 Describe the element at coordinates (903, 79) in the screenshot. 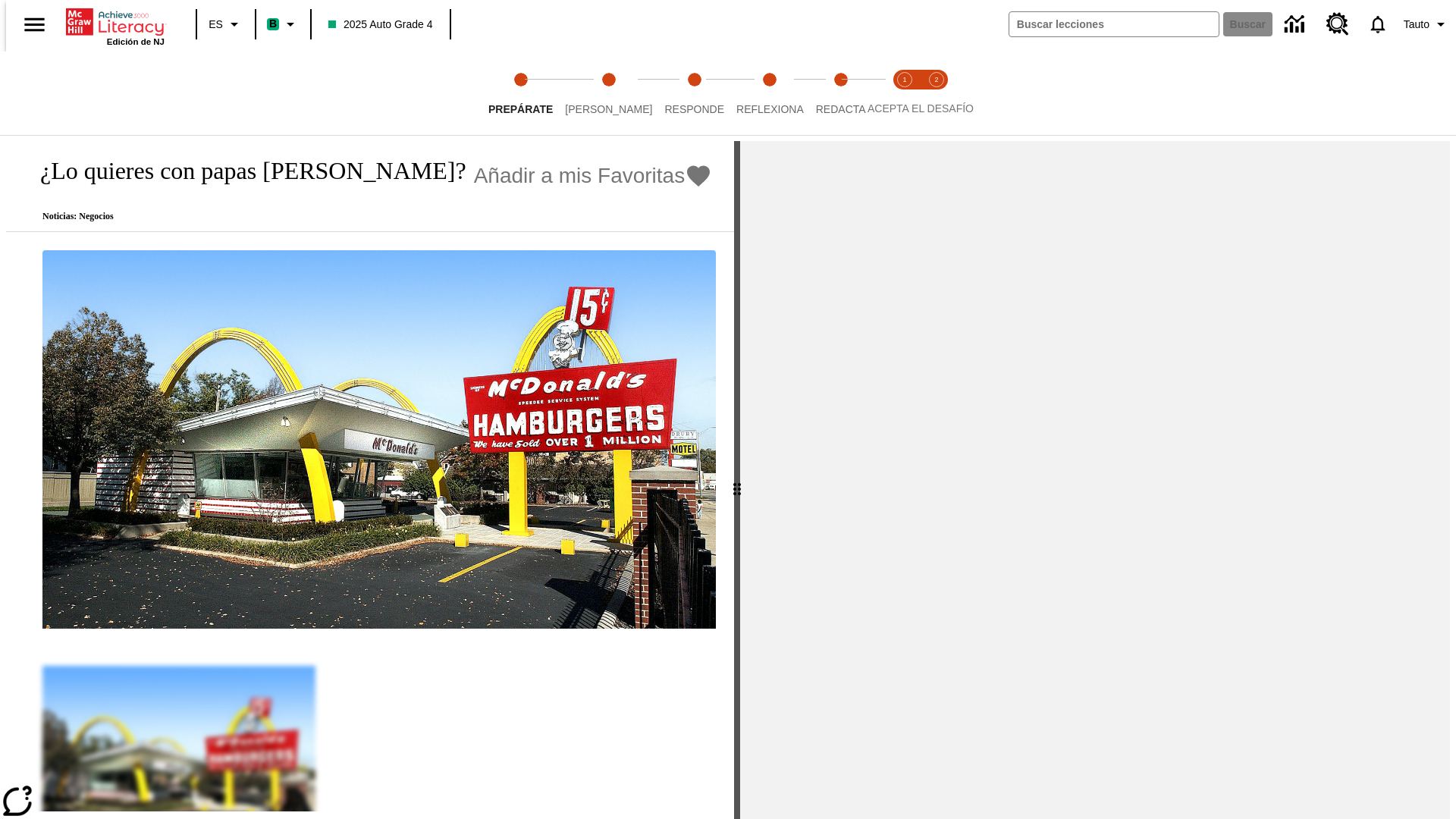

I see `text: 1` at that location.